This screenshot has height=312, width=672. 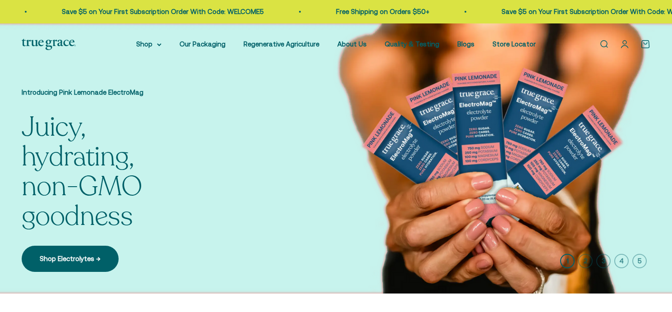 What do you see at coordinates (639, 261) in the screenshot?
I see `button: 5` at bounding box center [639, 261].